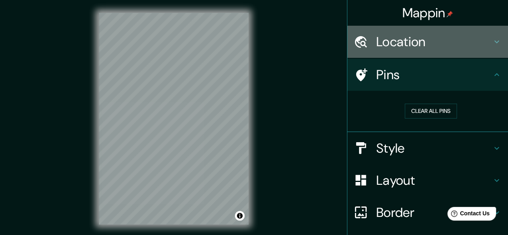  Describe the element at coordinates (434, 42) in the screenshot. I see `h4: Location` at that location.